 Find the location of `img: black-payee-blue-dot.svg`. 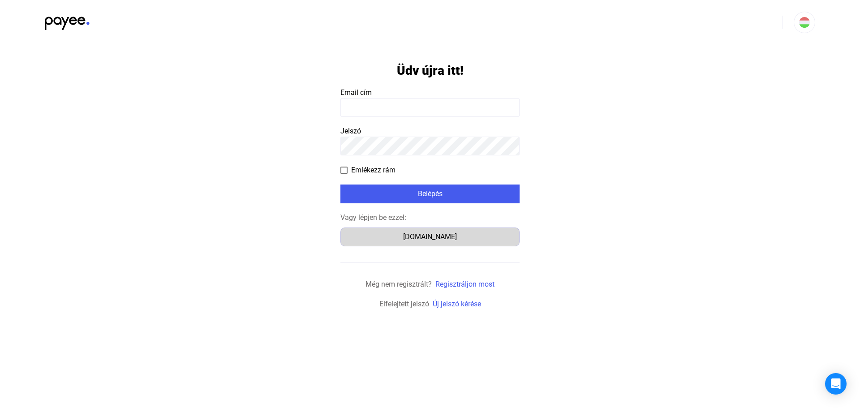

img: black-payee-blue-dot.svg is located at coordinates (67, 21).